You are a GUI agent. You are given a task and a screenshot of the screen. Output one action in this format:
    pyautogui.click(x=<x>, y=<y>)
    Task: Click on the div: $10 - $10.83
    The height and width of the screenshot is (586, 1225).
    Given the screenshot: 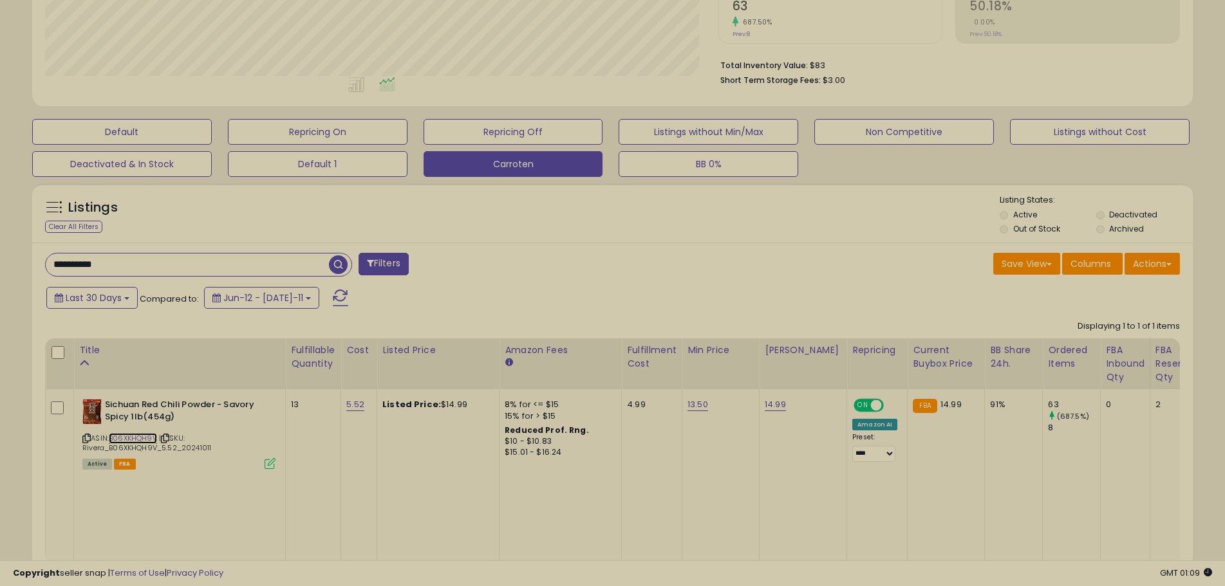 What is the action you would take?
    pyautogui.click(x=558, y=442)
    